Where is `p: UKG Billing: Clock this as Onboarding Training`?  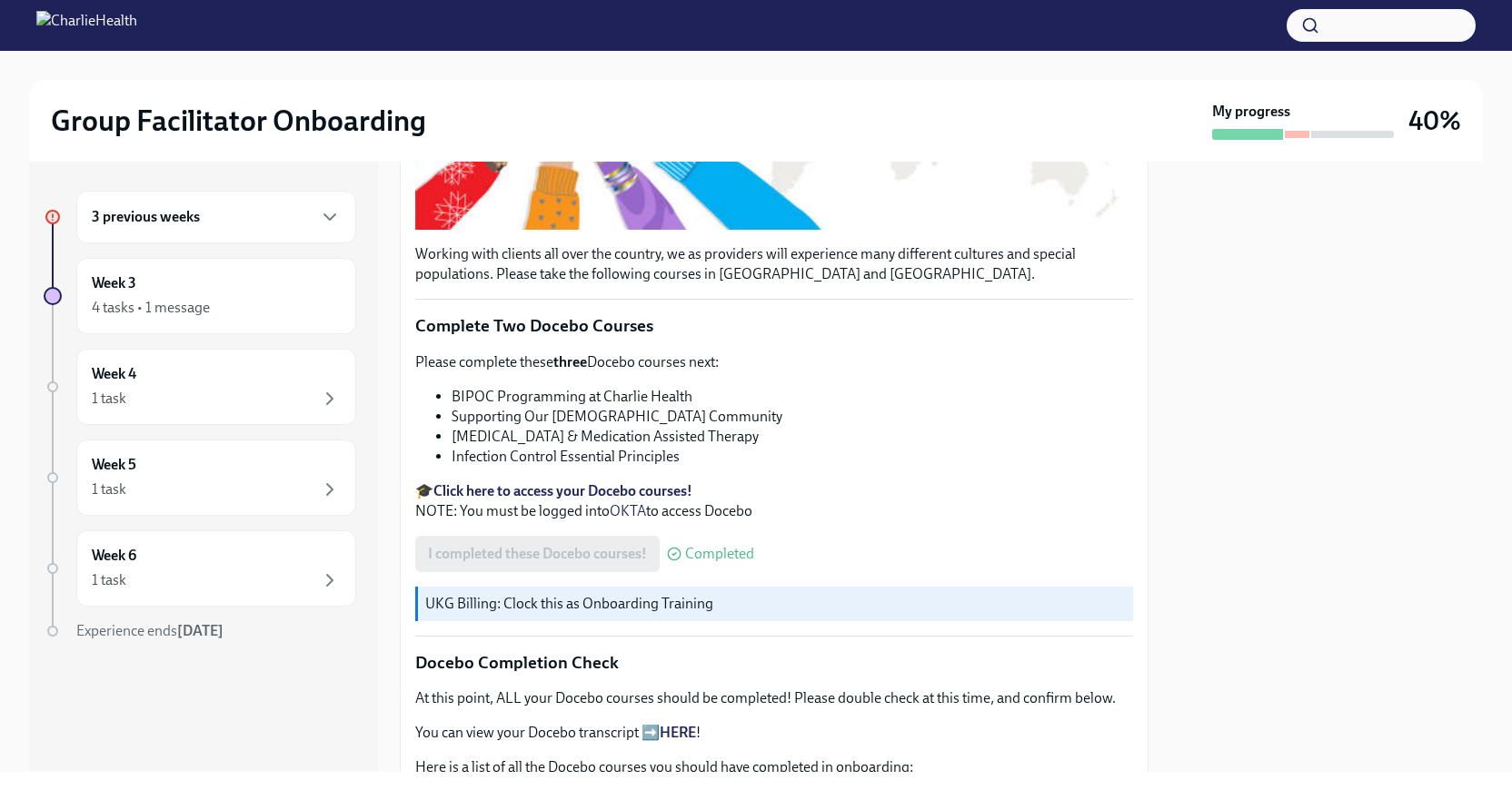 p: UKG Billing: Clock this as Onboarding Training is located at coordinates (775, 604).